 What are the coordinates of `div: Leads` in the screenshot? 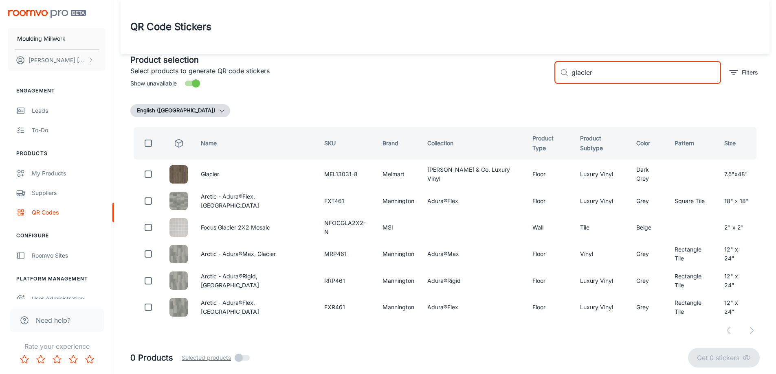 It's located at (68, 111).